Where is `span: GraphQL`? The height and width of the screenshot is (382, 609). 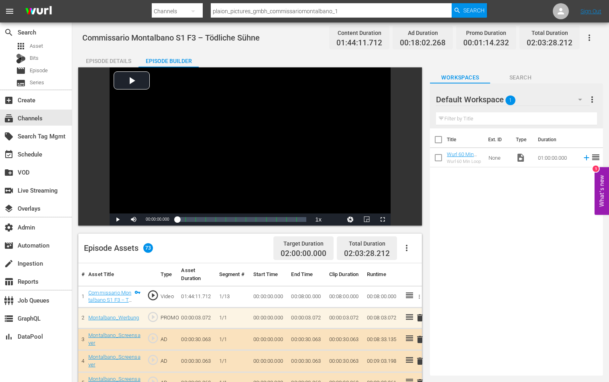 span: GraphQL is located at coordinates (9, 319).